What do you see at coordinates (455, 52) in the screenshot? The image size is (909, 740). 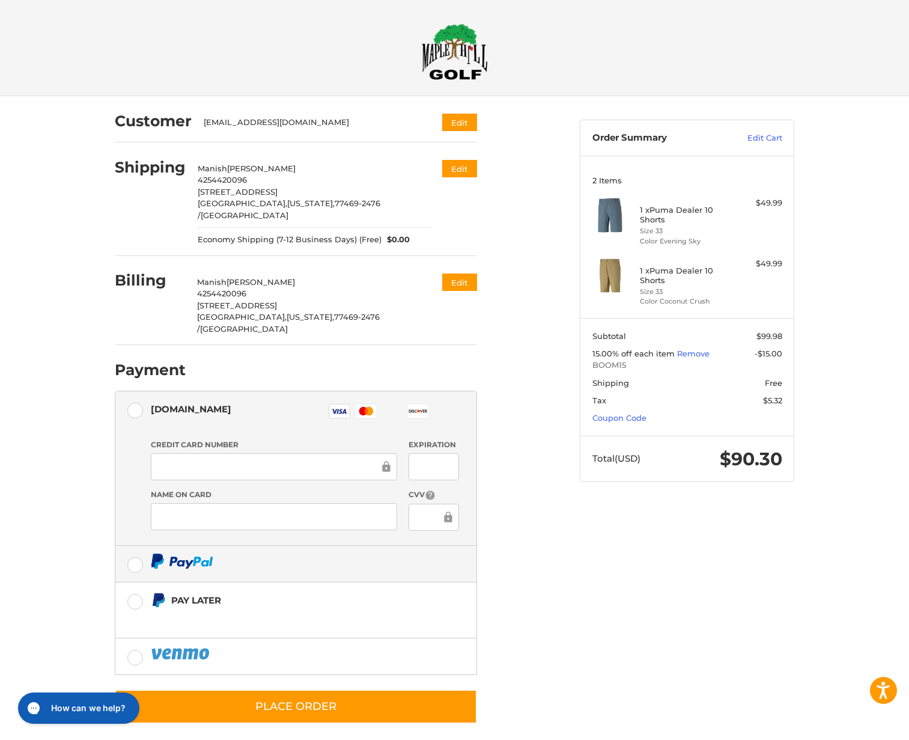 I see `img: Maple Hill Golf` at bounding box center [455, 52].